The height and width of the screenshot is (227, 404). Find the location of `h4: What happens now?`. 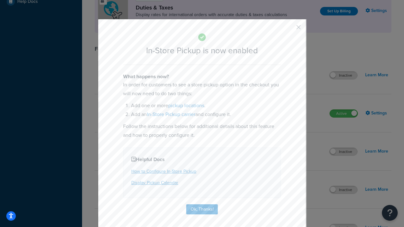

h4: What happens now? is located at coordinates (202, 77).